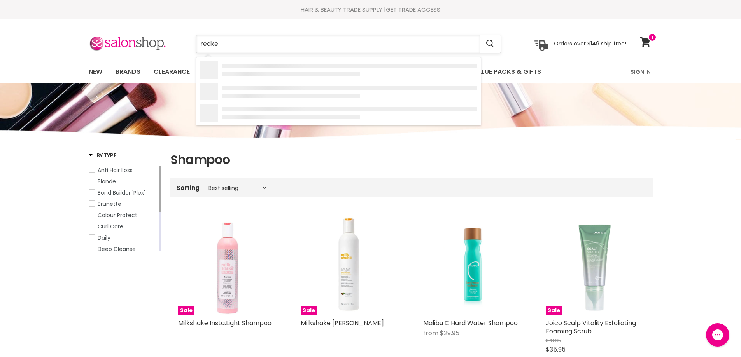 This screenshot has width=741, height=357. Describe the element at coordinates (227, 266) in the screenshot. I see `img: Milkshake Insta.Light Shampoo` at that location.